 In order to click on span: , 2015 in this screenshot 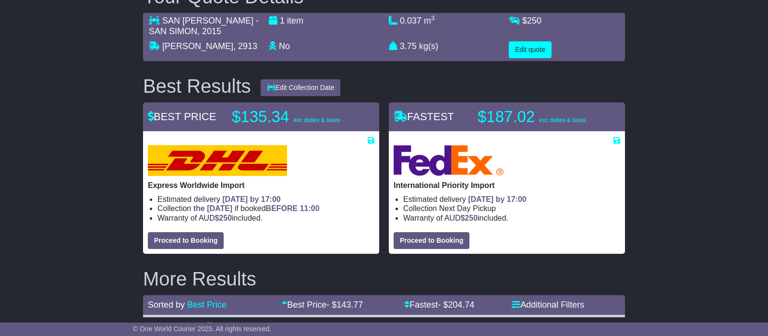, I will do `click(209, 31)`.